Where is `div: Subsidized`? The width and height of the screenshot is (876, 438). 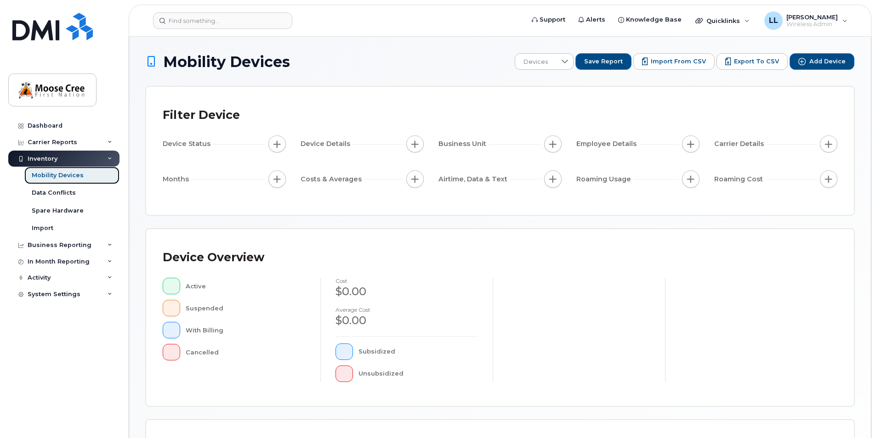
div: Subsidized is located at coordinates (418, 352).